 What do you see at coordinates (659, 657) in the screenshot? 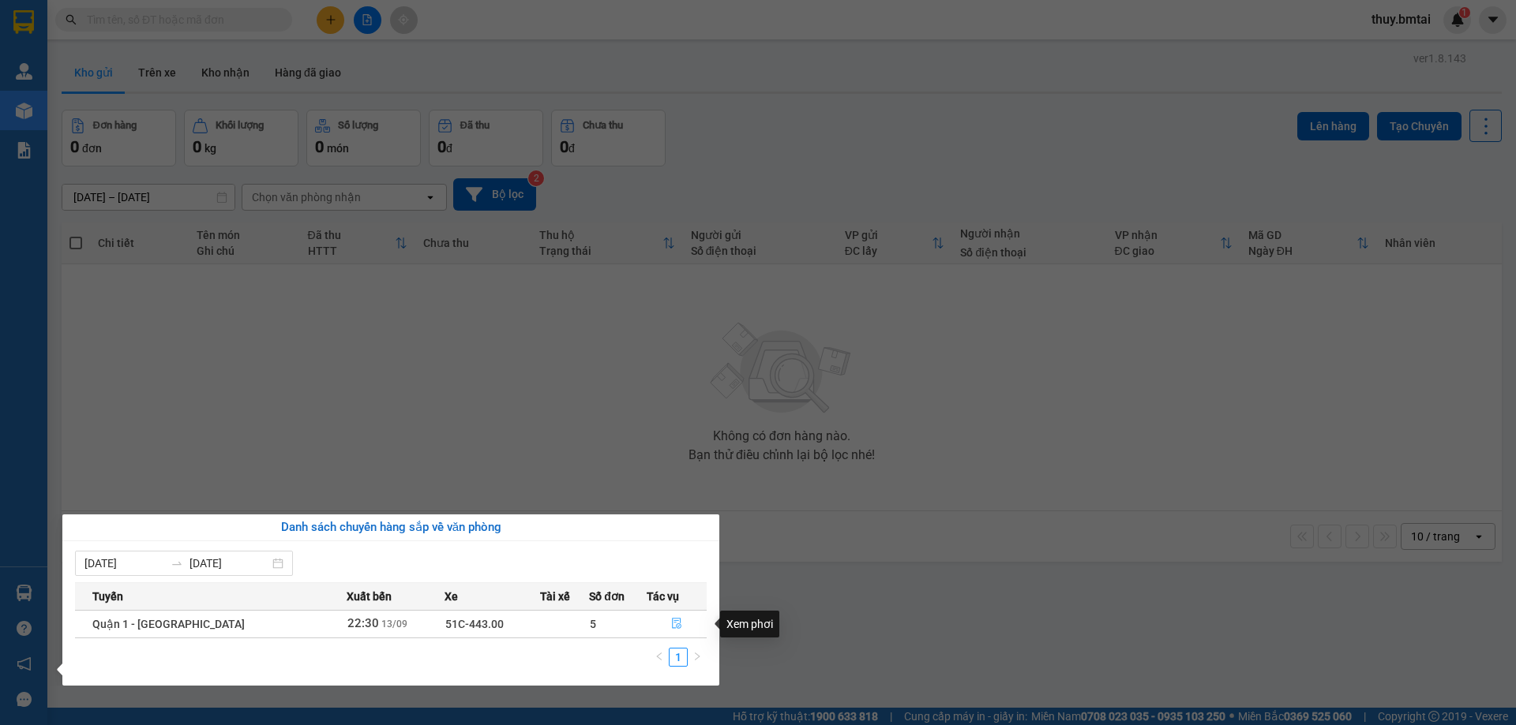
I see `span: left` at bounding box center [659, 657].